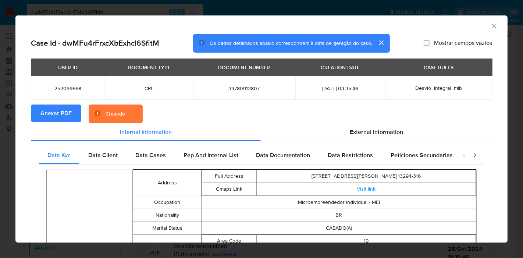  I want to click on button: cerrar, so click(381, 43).